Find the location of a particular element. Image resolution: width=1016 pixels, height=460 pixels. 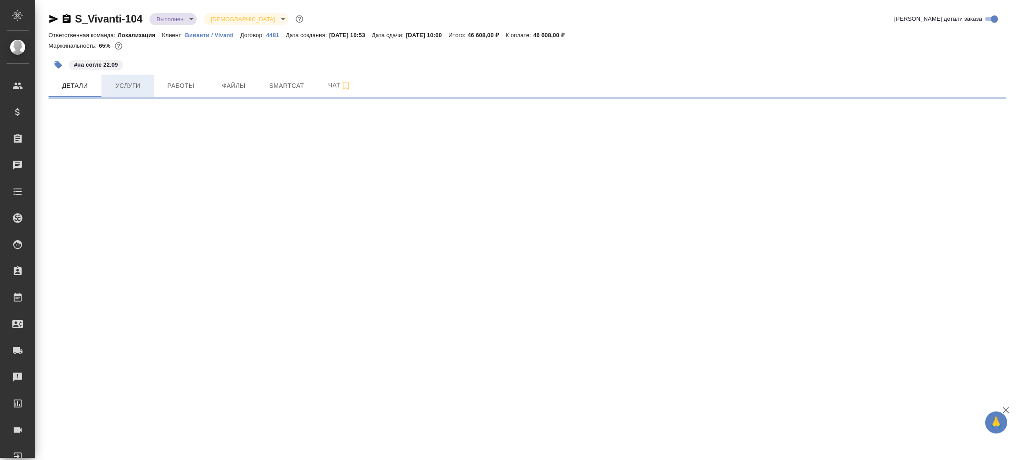

p: Клиент: is located at coordinates (173, 35).